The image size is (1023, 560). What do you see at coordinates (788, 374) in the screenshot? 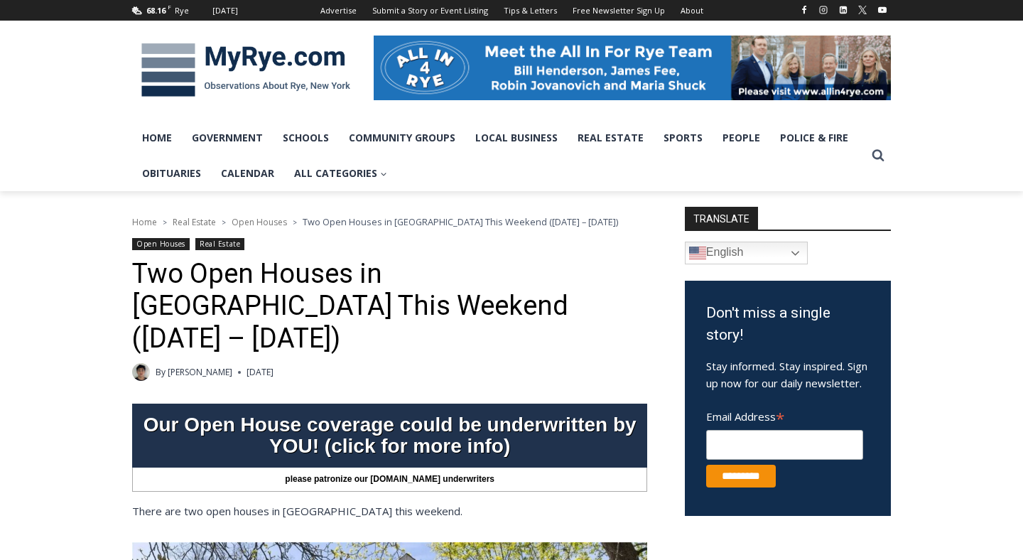
I see `p: Stay informed. Stay inspired. Sign up now for our daily newsletter.` at bounding box center [788, 374].